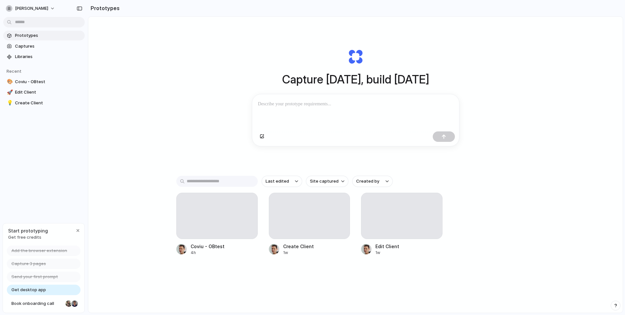  I want to click on a: Libraries, so click(44, 57).